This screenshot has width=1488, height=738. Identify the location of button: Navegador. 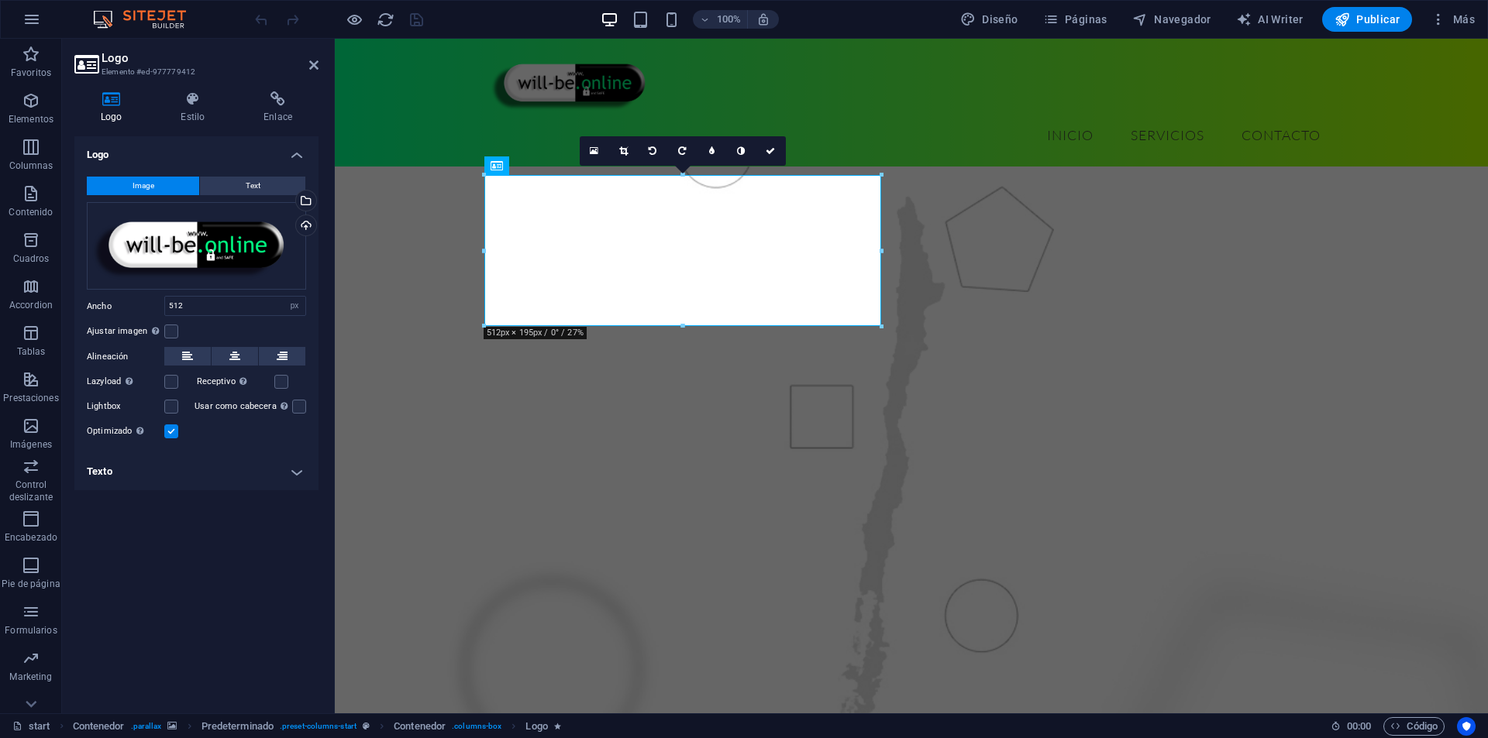
(1171, 19).